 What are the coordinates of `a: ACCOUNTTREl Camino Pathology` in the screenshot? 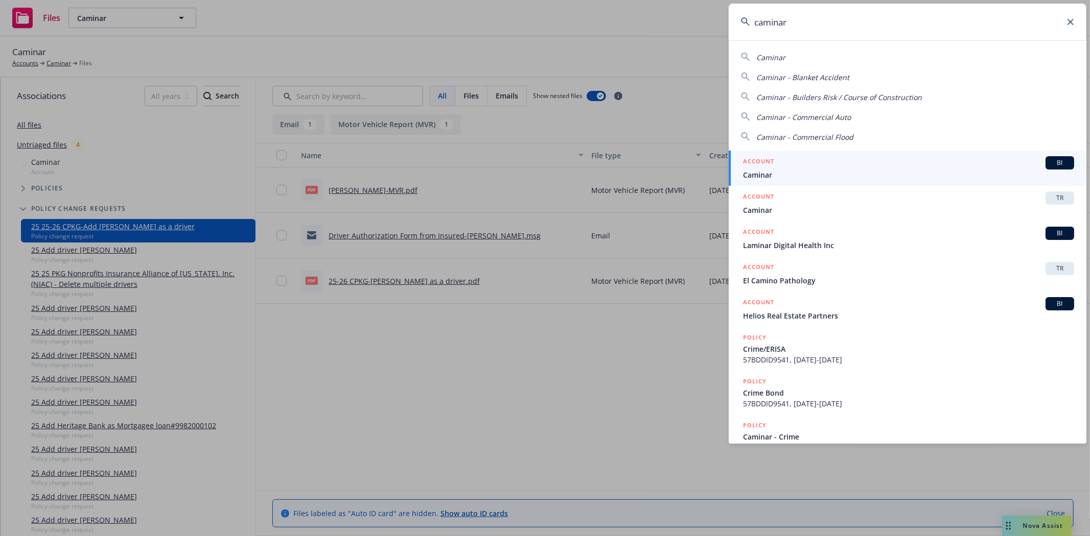 It's located at (907, 274).